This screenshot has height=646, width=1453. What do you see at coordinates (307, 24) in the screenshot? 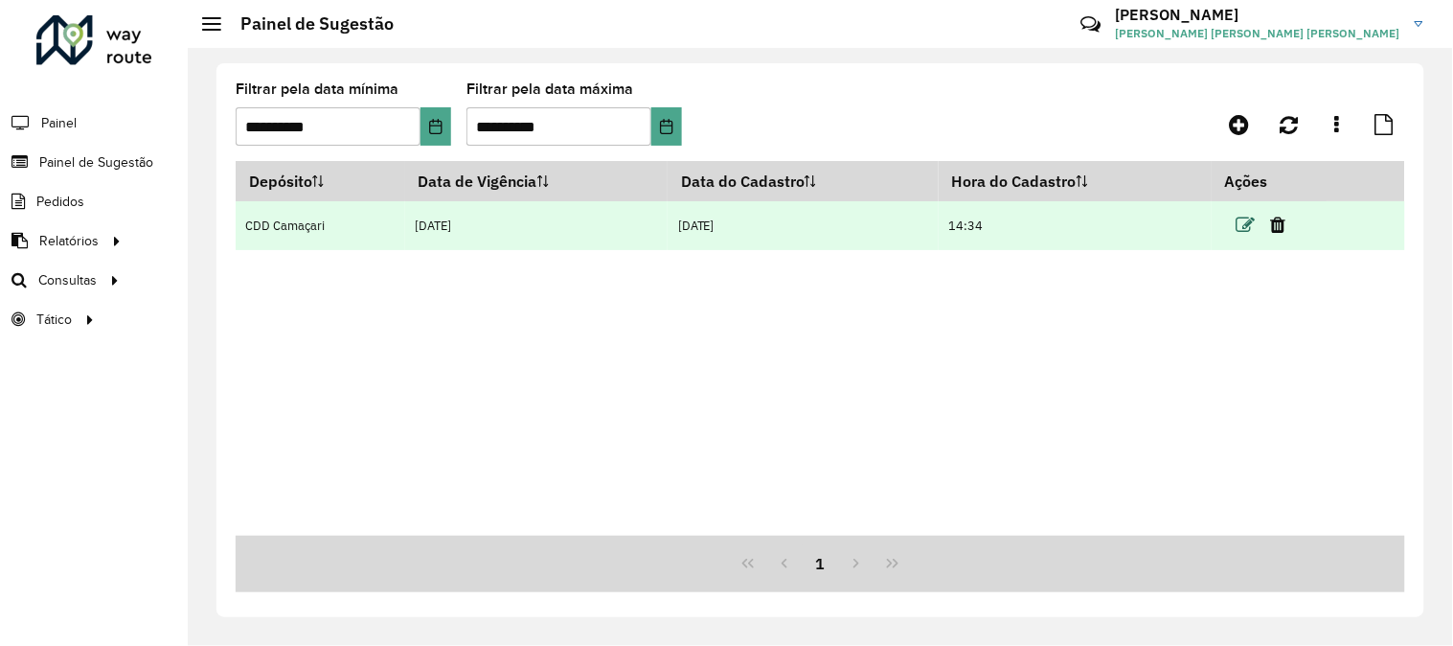
I see `h2: Painel de Sugestão` at bounding box center [307, 24].